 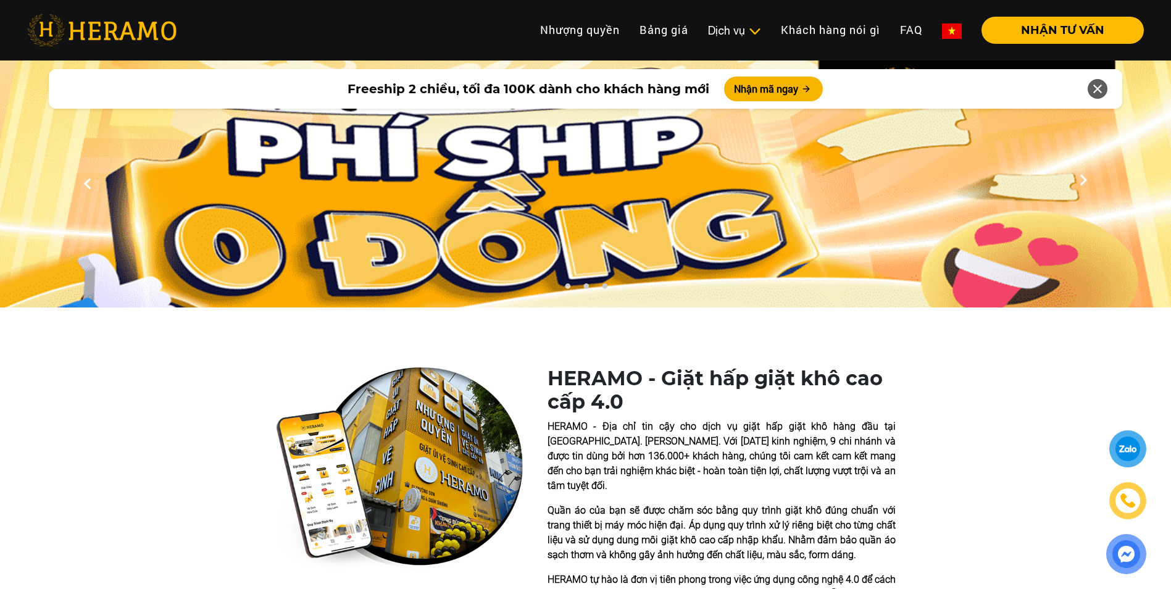 What do you see at coordinates (579, 30) in the screenshot?
I see `a: Nhượng quyền` at bounding box center [579, 30].